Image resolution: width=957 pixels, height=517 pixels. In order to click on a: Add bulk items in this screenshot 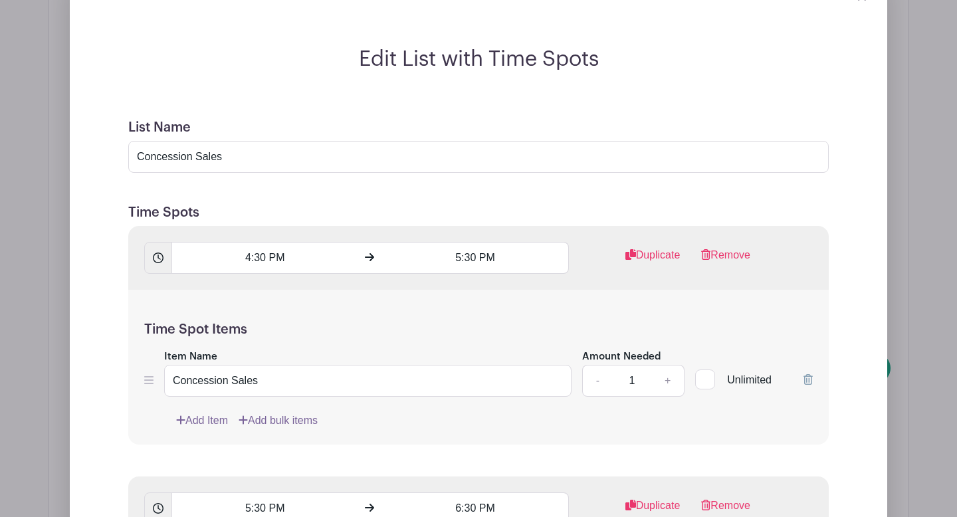, I will do `click(278, 421)`.